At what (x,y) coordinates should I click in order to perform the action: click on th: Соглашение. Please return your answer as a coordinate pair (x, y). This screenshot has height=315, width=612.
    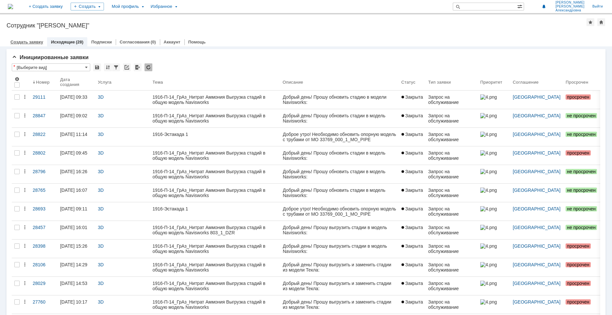
    Looking at the image, I should click on (537, 82).